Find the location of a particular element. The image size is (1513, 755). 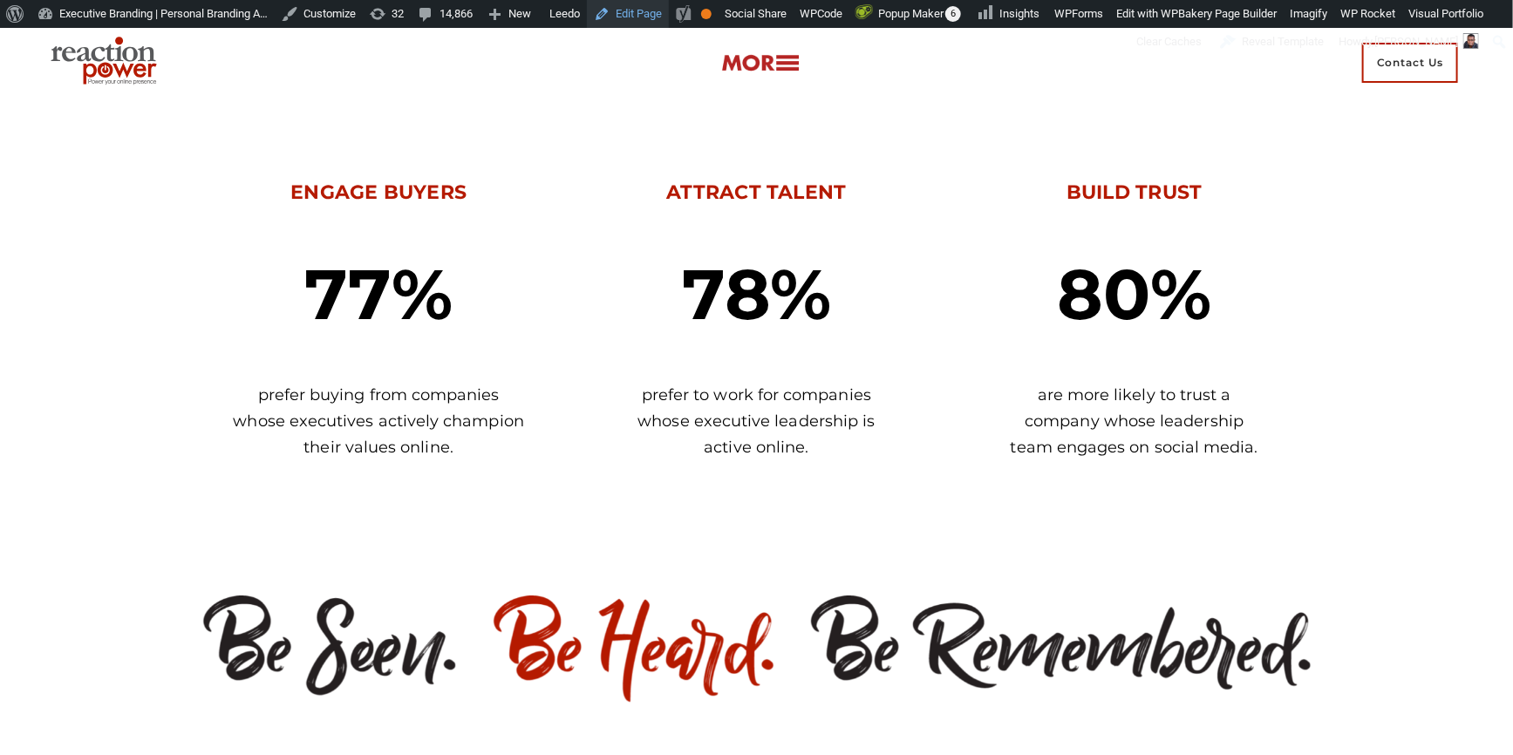

img: Executive Branding | Personal Branding Agency is located at coordinates (106, 63).